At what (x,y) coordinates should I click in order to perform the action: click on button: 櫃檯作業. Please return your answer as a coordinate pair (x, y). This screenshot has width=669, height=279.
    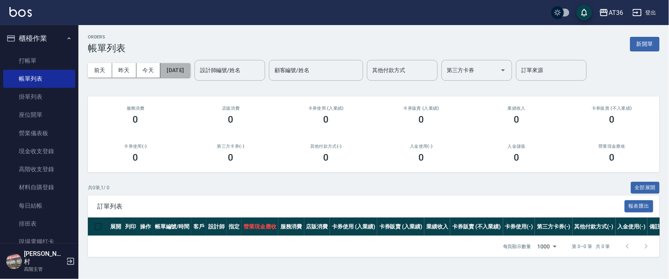
    Looking at the image, I should click on (39, 38).